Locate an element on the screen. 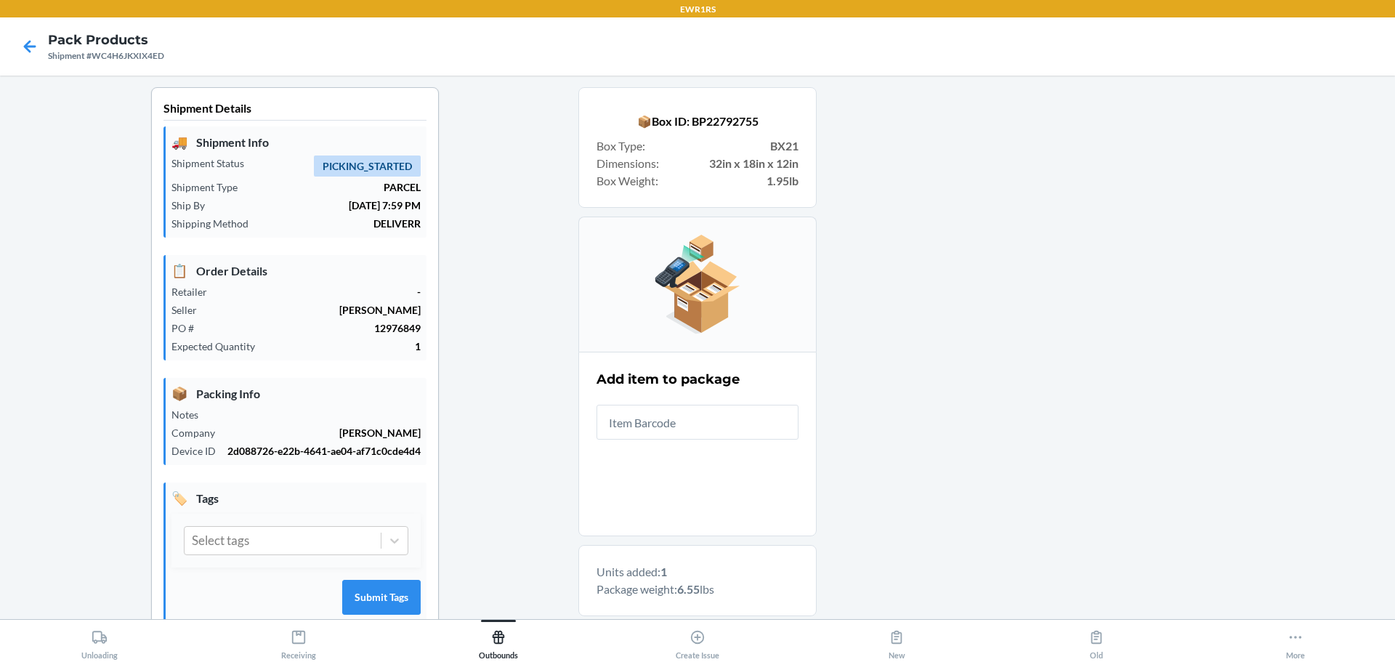 This screenshot has height=662, width=1395. span: Box Weight : is located at coordinates (627, 181).